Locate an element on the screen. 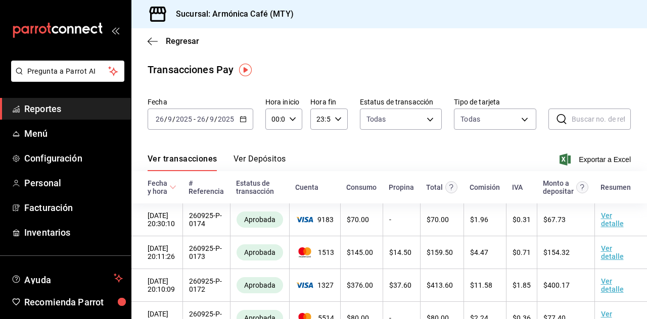 The image size is (647, 319). span: 1327 is located at coordinates (315, 285).